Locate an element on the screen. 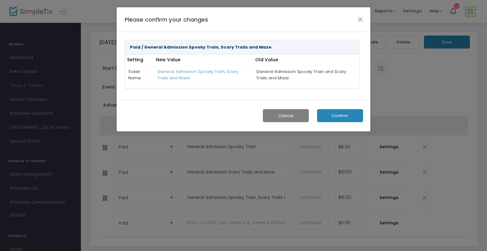  th: Setting is located at coordinates (139, 60).